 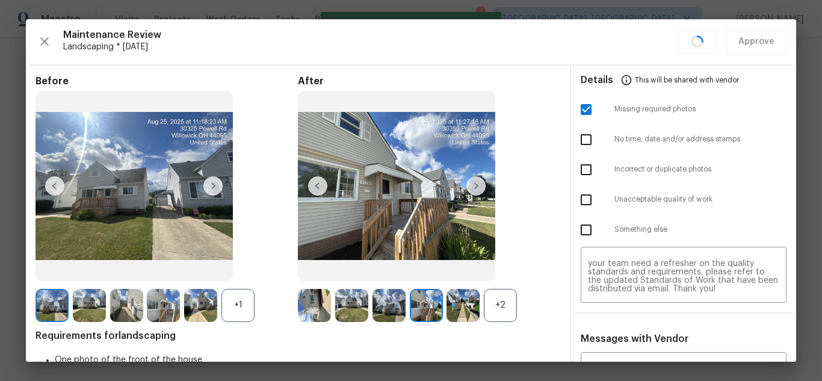 What do you see at coordinates (634, 339) in the screenshot?
I see `span: Messages with Vendor` at bounding box center [634, 339].